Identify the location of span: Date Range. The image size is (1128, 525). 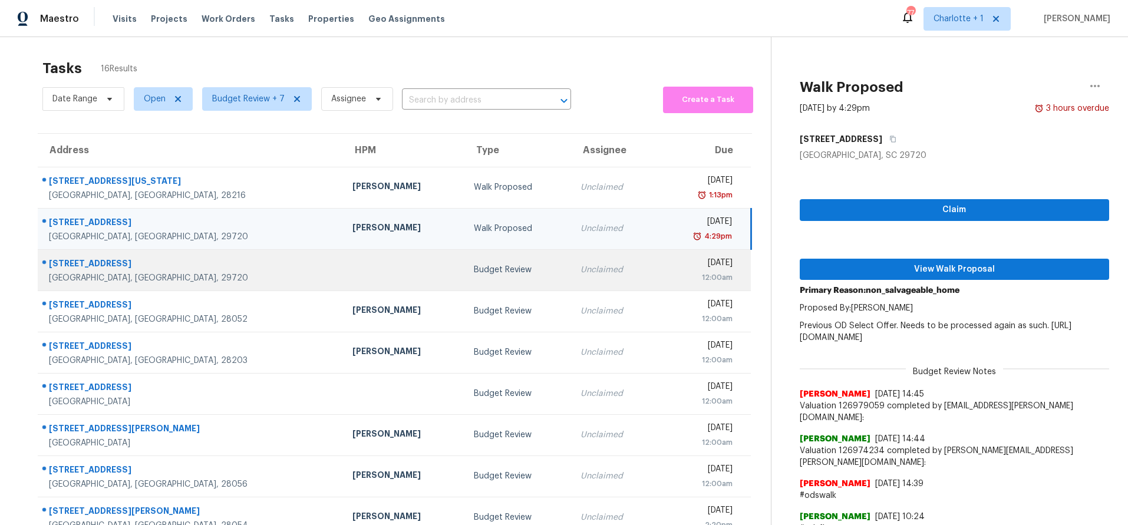
(75, 99).